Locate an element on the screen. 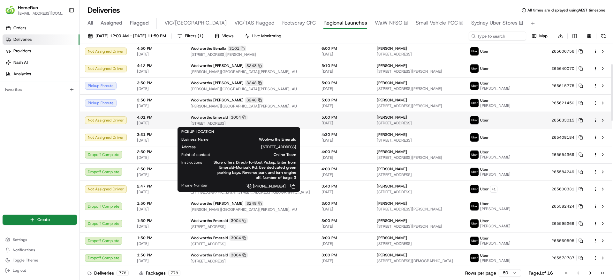  button: HomeRun is located at coordinates (28, 8).